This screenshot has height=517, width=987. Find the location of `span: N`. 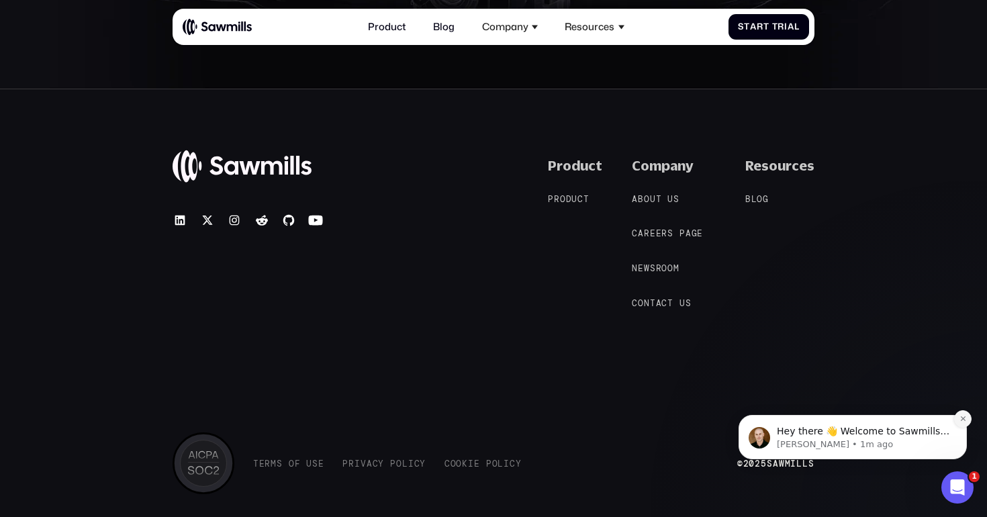

span: N is located at coordinates (634, 268).